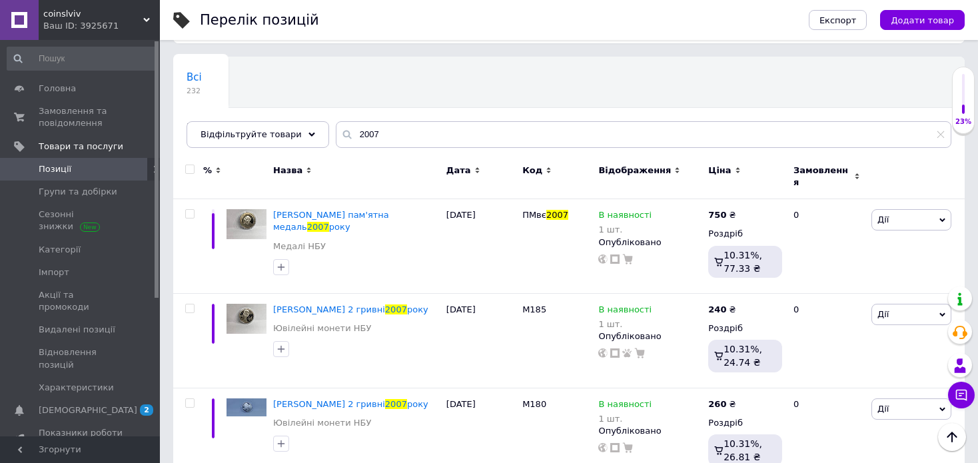  Describe the element at coordinates (743, 356) in the screenshot. I see `span: 10.31%, 24.74 ₴` at that location.